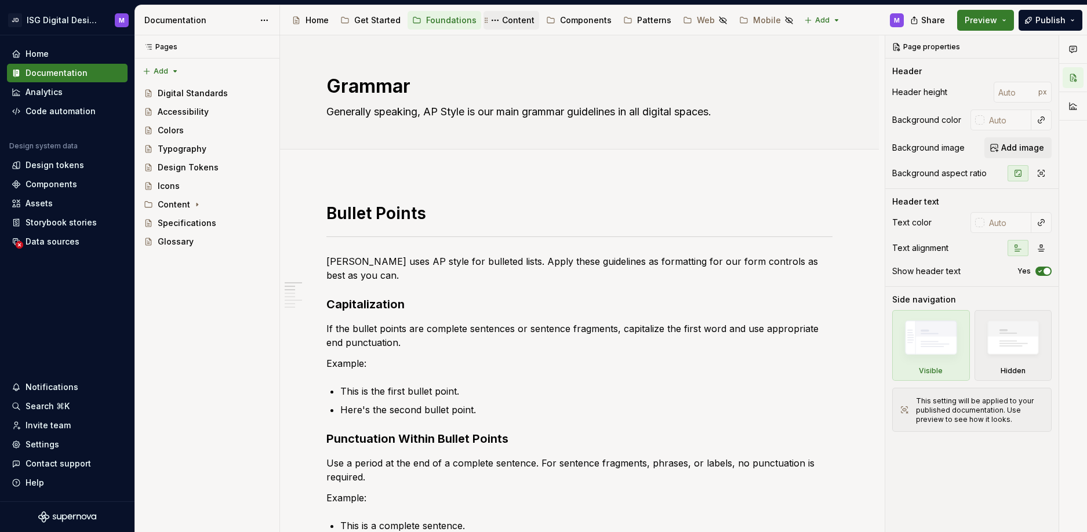 This screenshot has width=1087, height=532. Describe the element at coordinates (647, 20) in the screenshot. I see `a: Patterns` at that location.